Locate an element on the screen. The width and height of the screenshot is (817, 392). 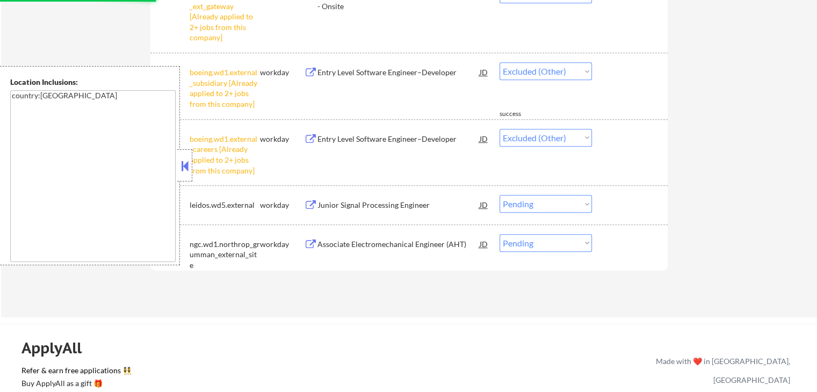
div: Buy ApplyAll as a gift 🎁 is located at coordinates (75, 383).